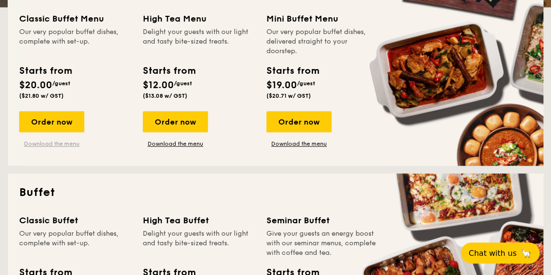 Image resolution: width=551 pixels, height=275 pixels. Describe the element at coordinates (75, 19) in the screenshot. I see `div: Classic Buffet Menu` at that location.